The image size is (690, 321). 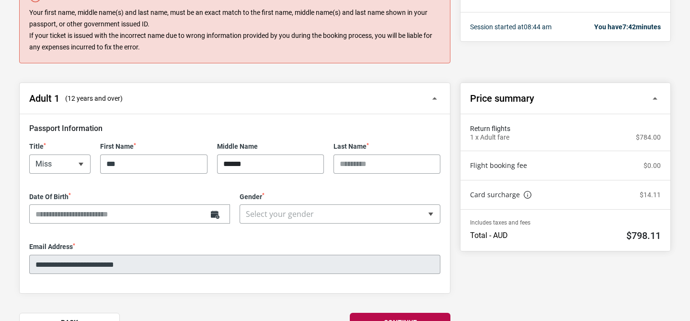 What do you see at coordinates (94, 98) in the screenshot?
I see `span: (12 years and over)` at bounding box center [94, 98].